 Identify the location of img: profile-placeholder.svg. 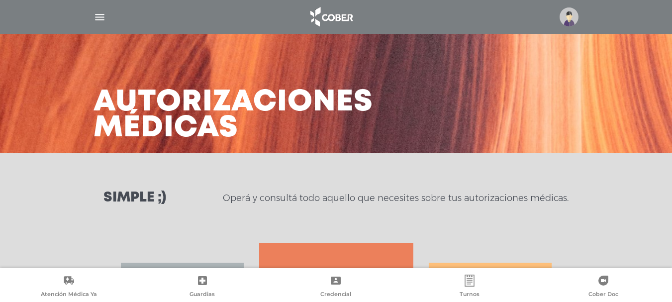
(569, 17).